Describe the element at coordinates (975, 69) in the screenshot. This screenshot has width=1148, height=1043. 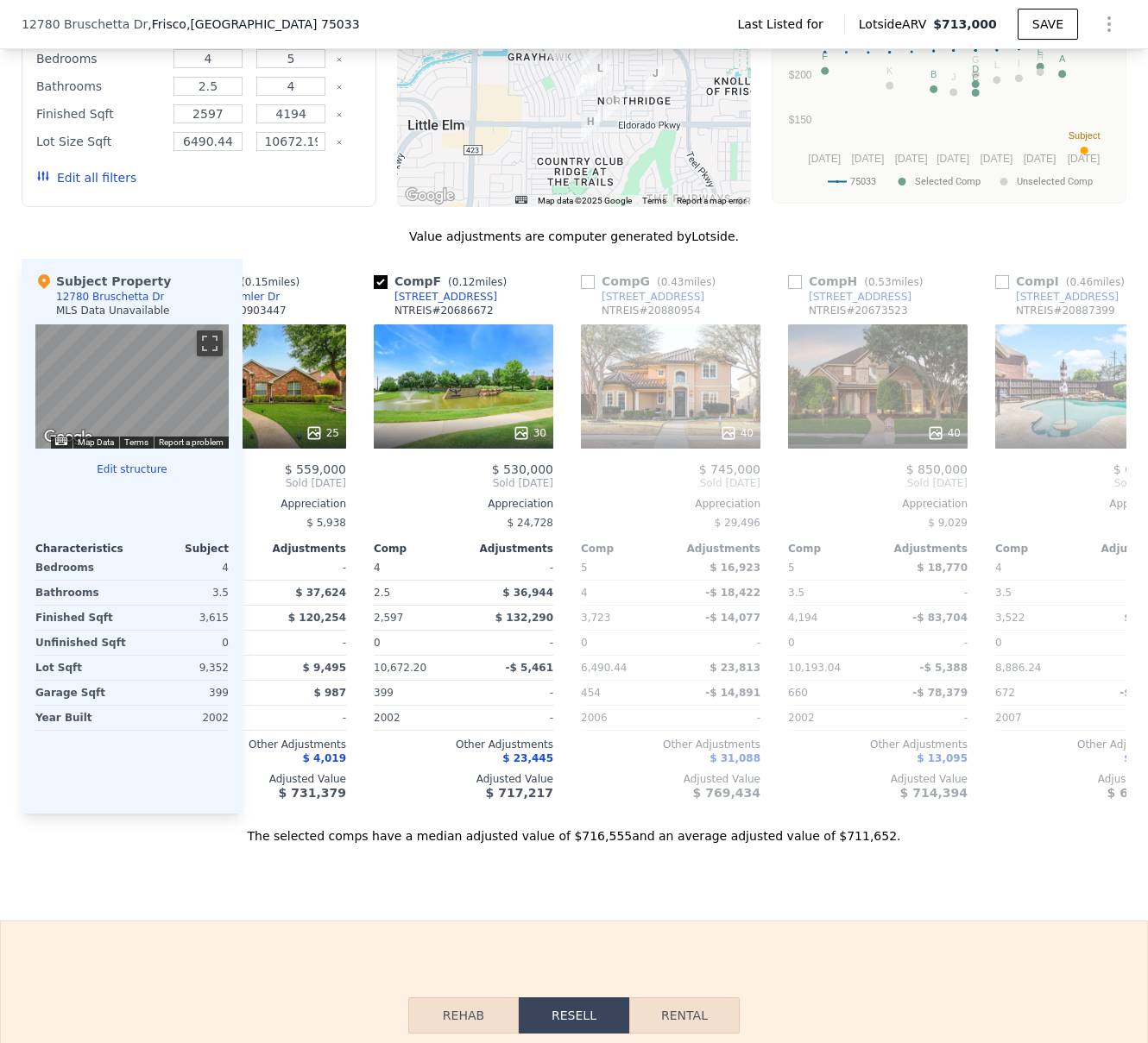
I see `text: D` at that location.